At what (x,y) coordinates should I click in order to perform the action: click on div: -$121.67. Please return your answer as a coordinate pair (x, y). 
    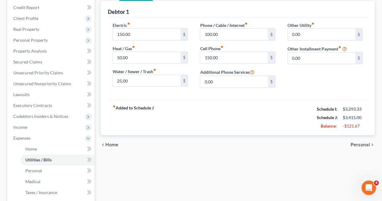
    Looking at the image, I should click on (353, 126).